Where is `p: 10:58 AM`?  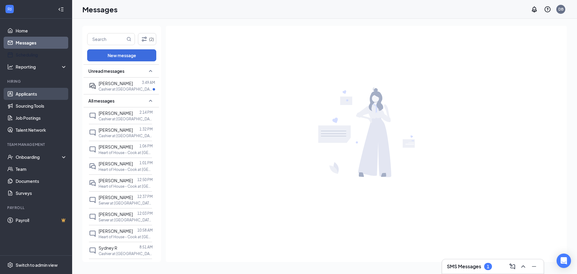 p: 10:58 AM is located at coordinates (145, 230).